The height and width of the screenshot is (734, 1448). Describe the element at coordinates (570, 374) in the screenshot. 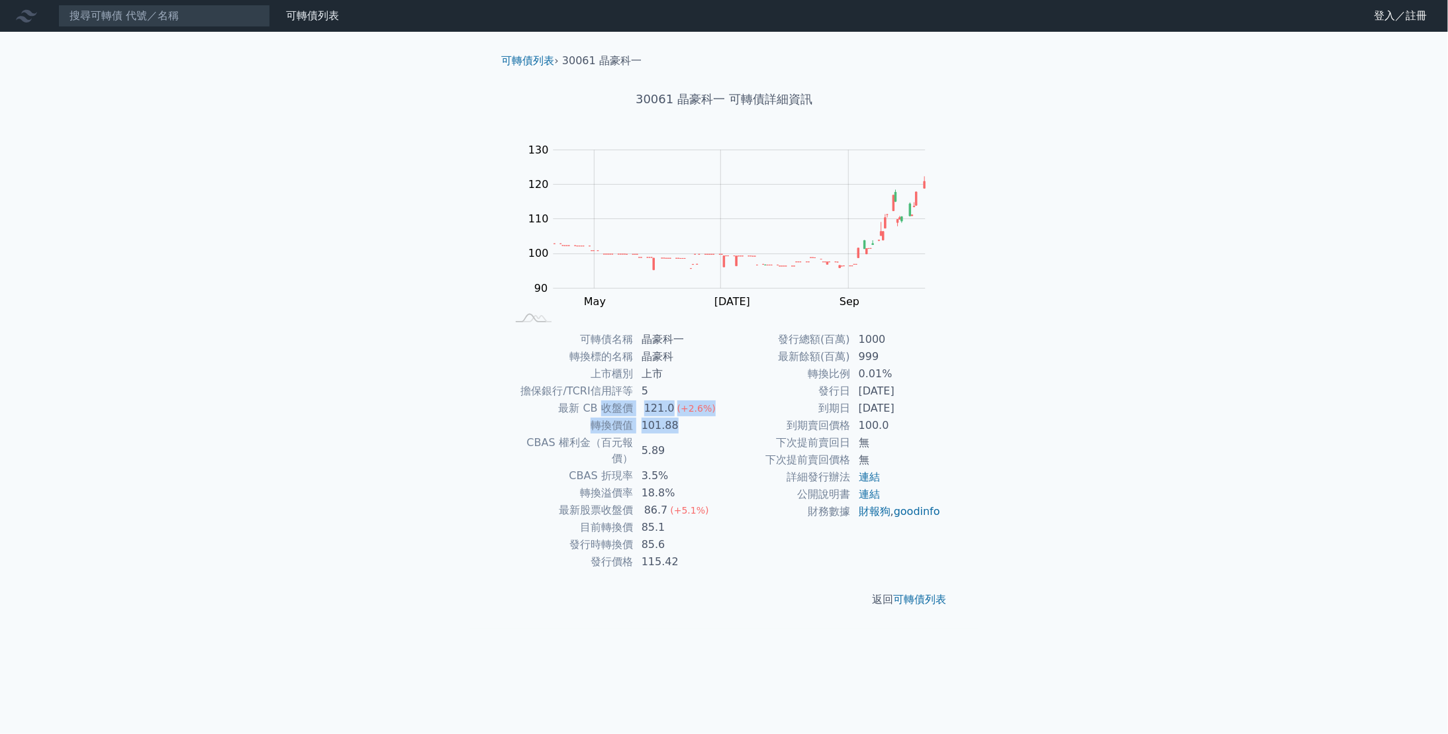

I see `td: 上市櫃別` at that location.